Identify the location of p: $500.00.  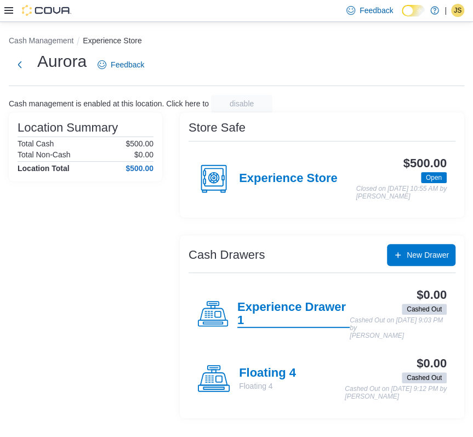
(139, 144).